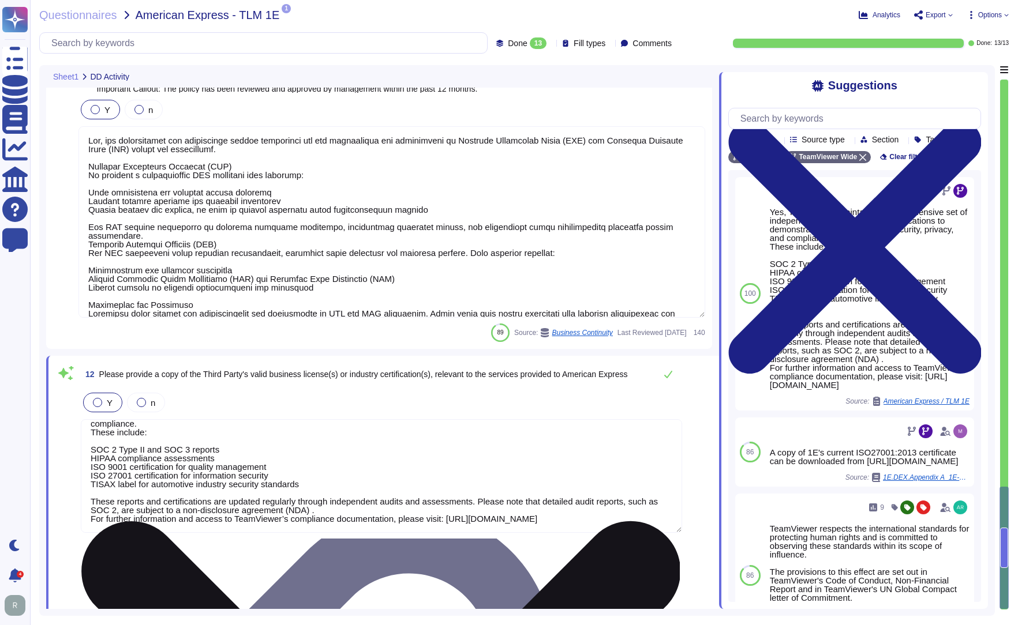 The width and height of the screenshot is (1018, 625). Describe the element at coordinates (1001, 43) in the screenshot. I see `span: 13 / 13` at that location.